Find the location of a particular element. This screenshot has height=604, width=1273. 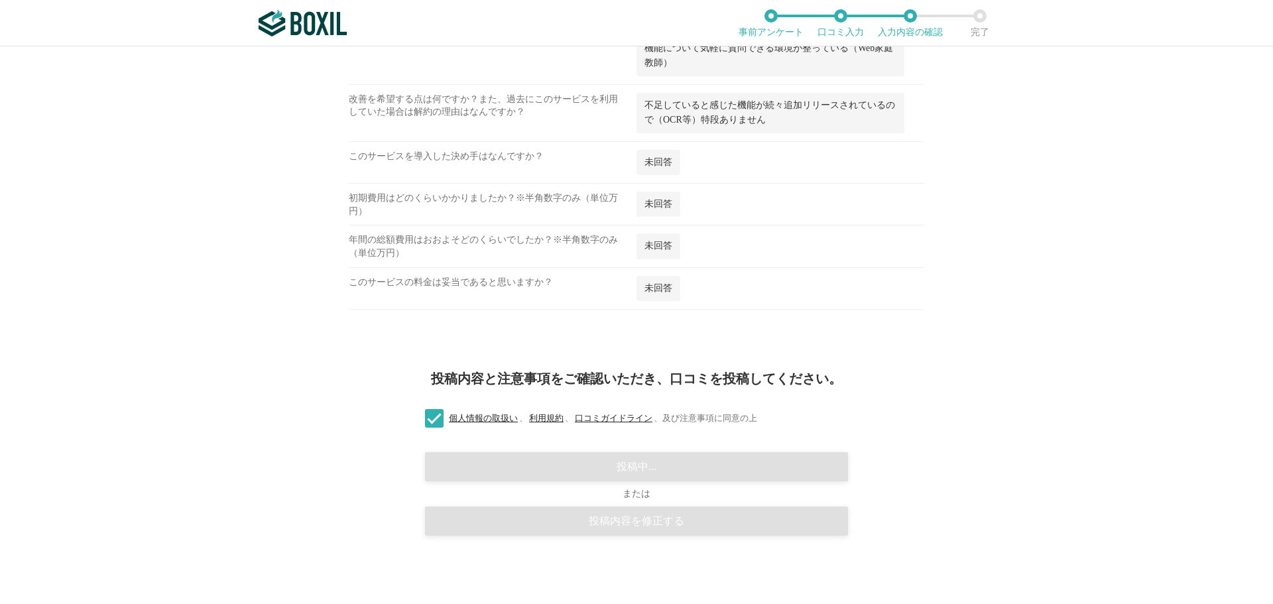

label: 、 、 、 及び注意事項に同意の上 is located at coordinates (586, 419).